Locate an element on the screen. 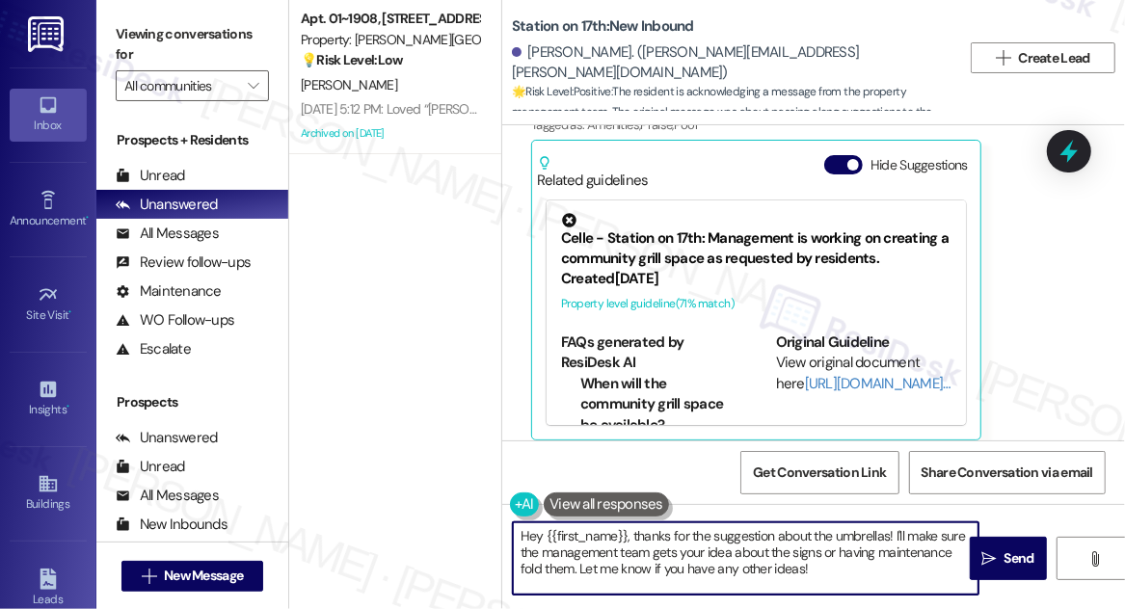  strong: 💡 Risk Level: Low is located at coordinates (352, 60).